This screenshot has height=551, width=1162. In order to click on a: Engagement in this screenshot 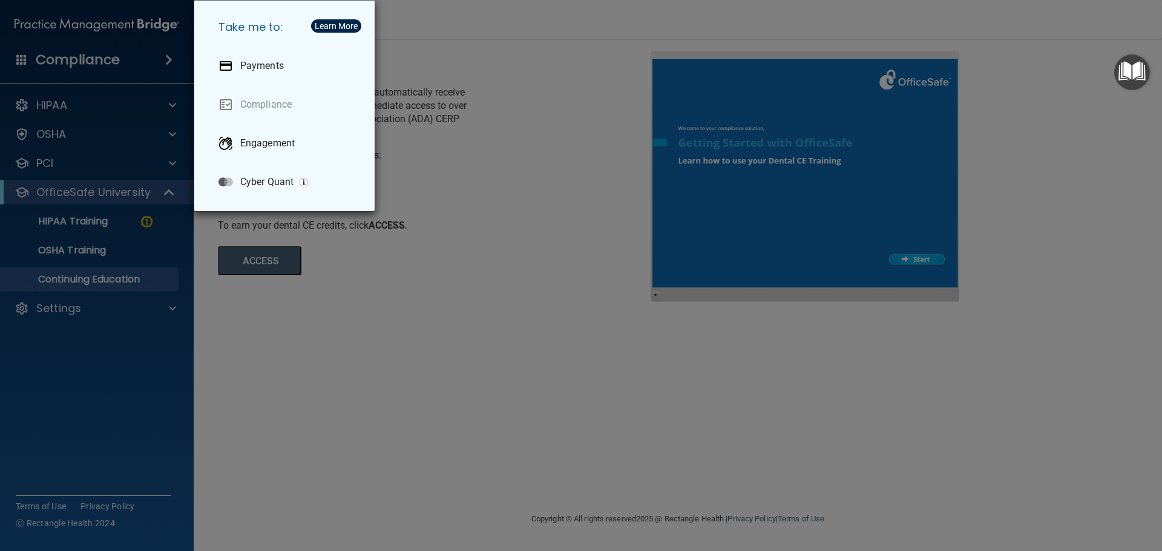, I will do `click(287, 143)`.